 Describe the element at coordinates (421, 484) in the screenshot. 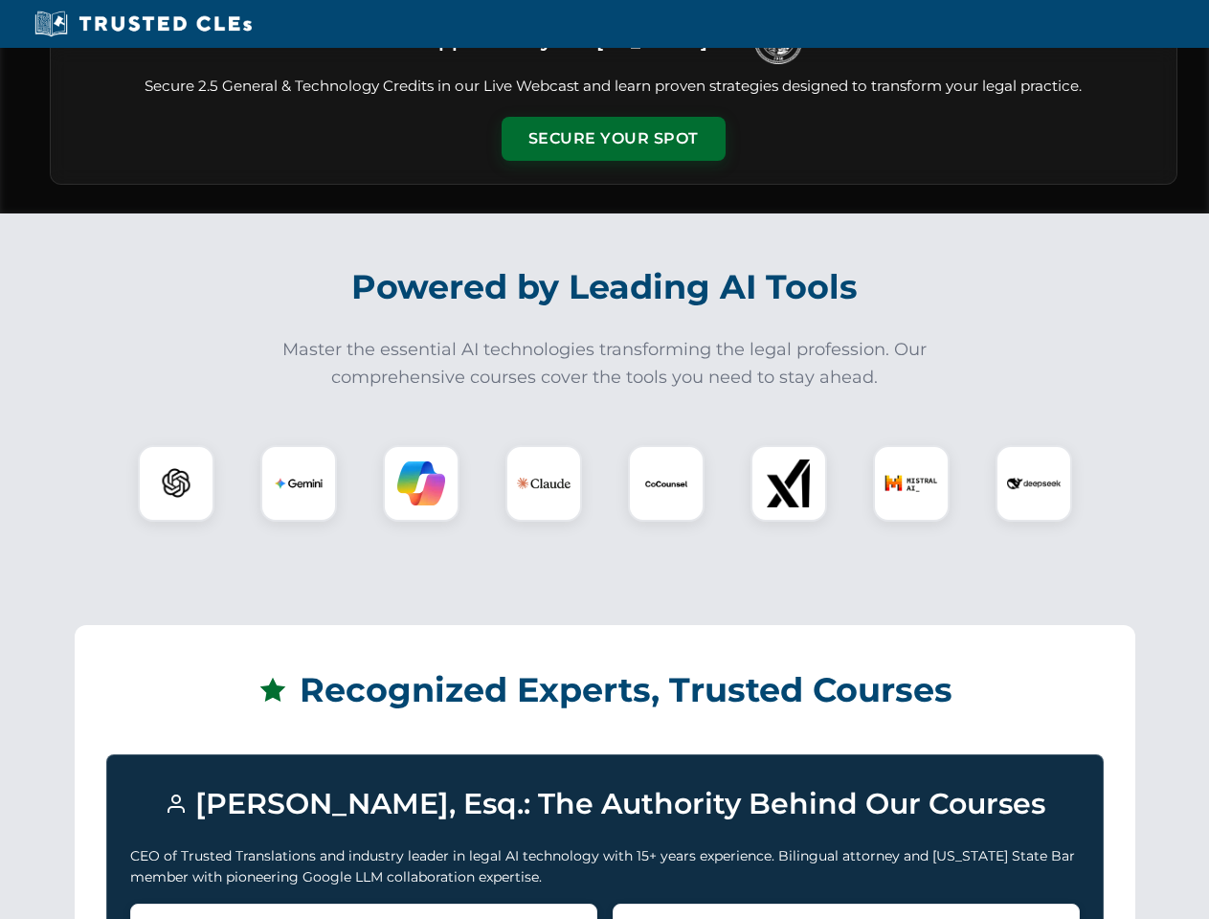

I see `img: Copilot Logo` at that location.